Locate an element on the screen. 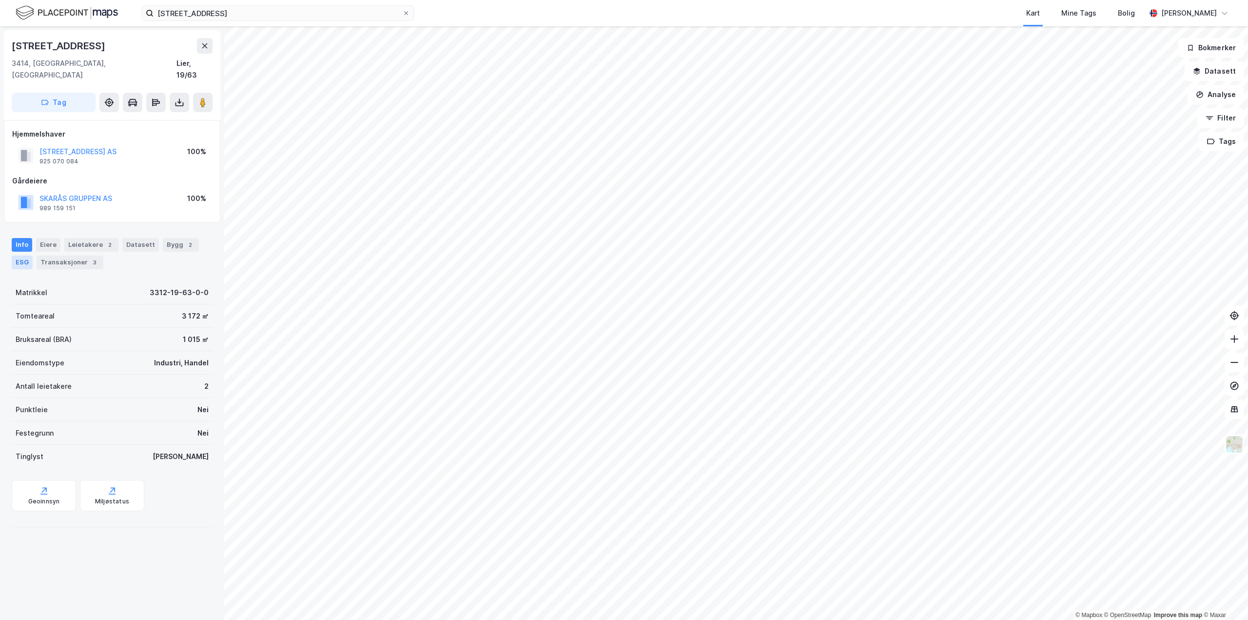 This screenshot has height=620, width=1248. div: Hjemmelshaver is located at coordinates (112, 134).